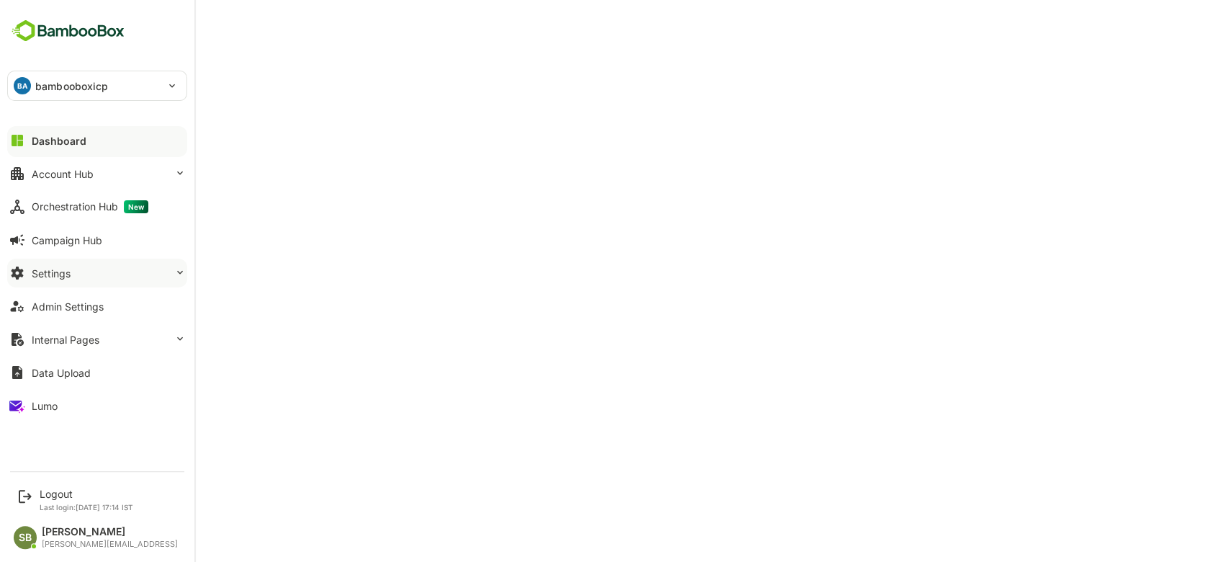 Image resolution: width=1229 pixels, height=562 pixels. Describe the element at coordinates (45, 405) in the screenshot. I see `div: Lumo` at that location.